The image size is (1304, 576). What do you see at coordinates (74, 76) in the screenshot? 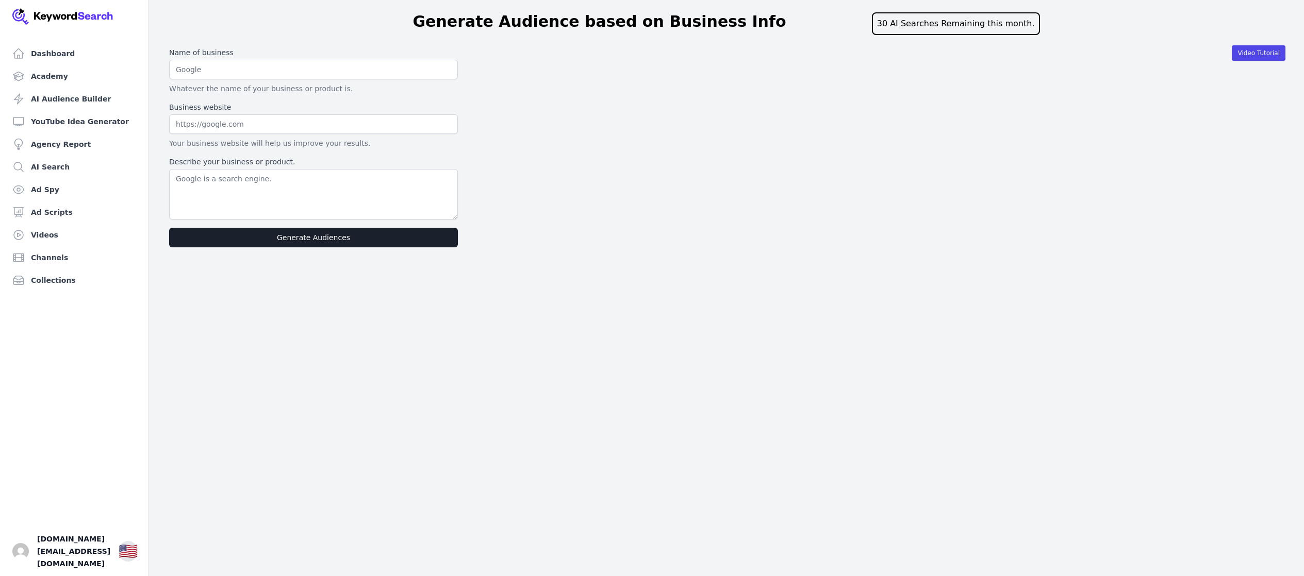
I see `a: Academy` at bounding box center [74, 76].